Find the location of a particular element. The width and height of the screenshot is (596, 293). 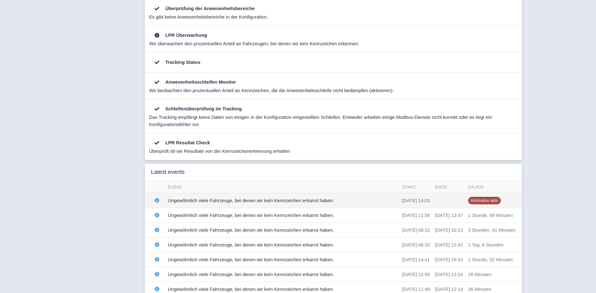

th: Ende is located at coordinates (449, 187).